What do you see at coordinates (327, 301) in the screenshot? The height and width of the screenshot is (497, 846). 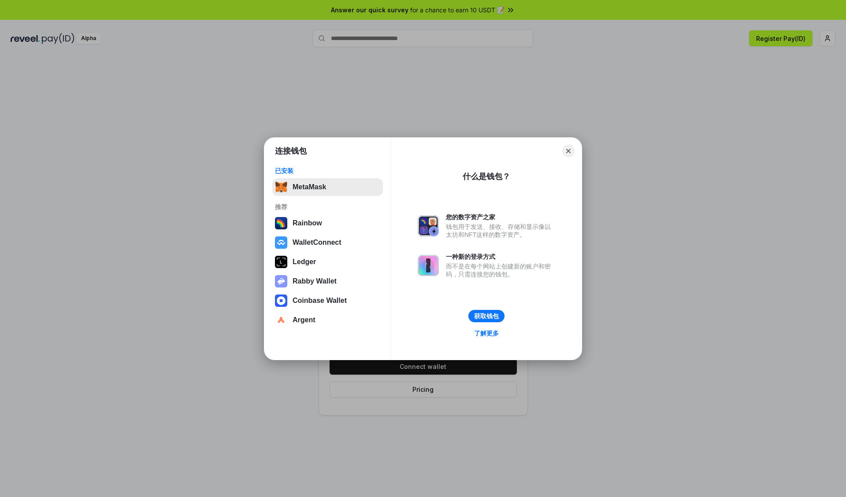 I see `button: Coinbase Wallet` at bounding box center [327, 301].